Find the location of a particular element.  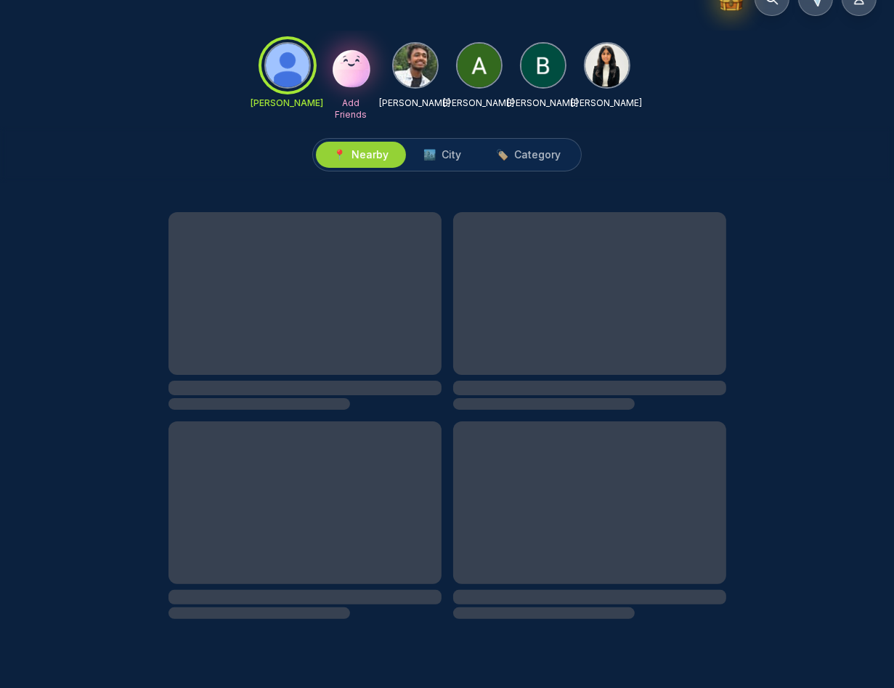

span: Nearby is located at coordinates (370, 155).